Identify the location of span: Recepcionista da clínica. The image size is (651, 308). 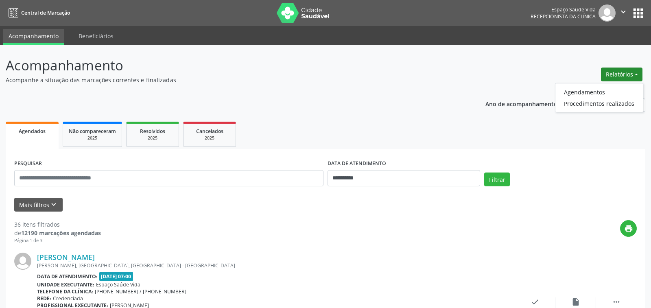
(563, 16).